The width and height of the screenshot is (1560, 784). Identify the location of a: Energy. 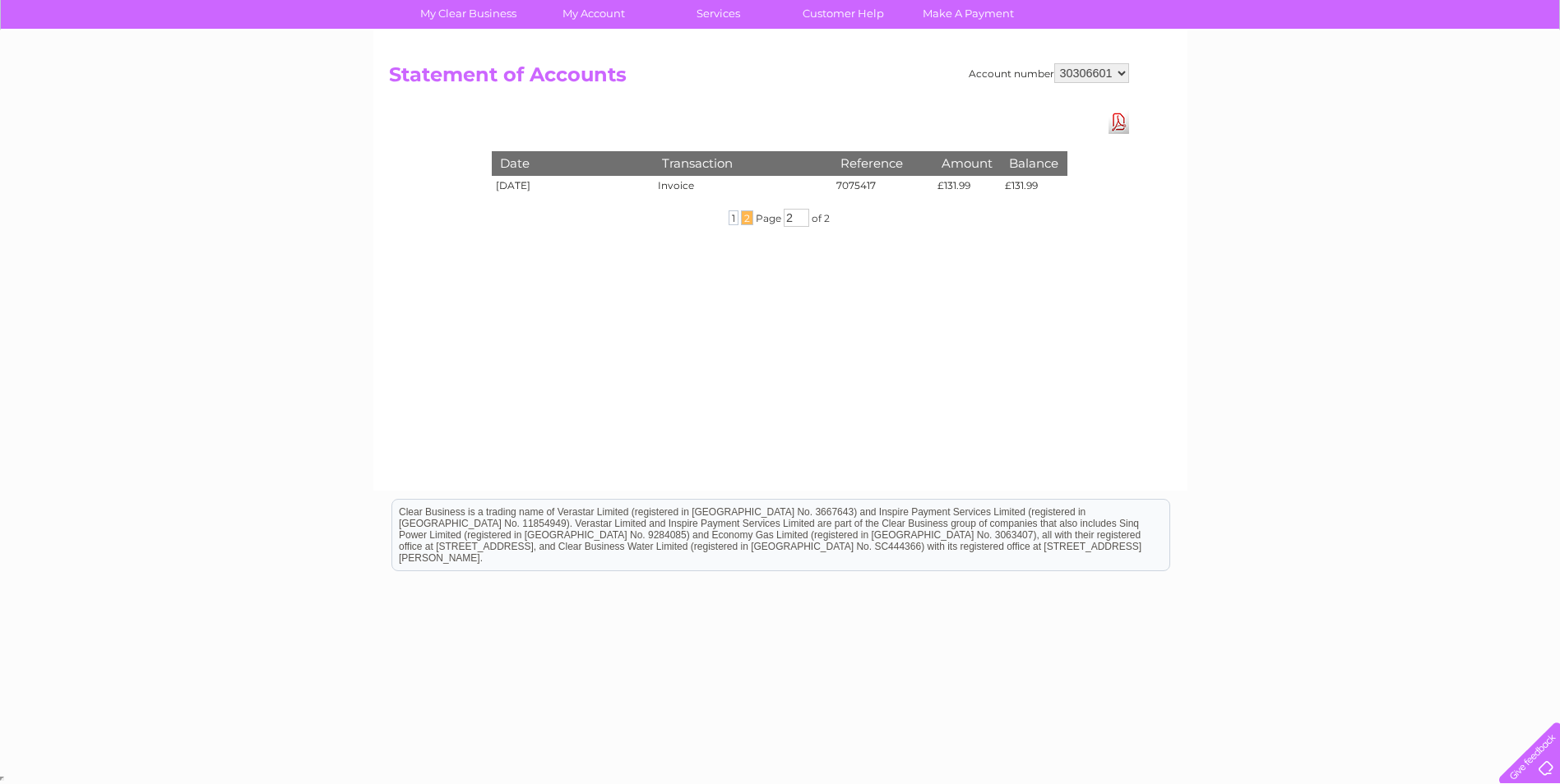
(1330, 76).